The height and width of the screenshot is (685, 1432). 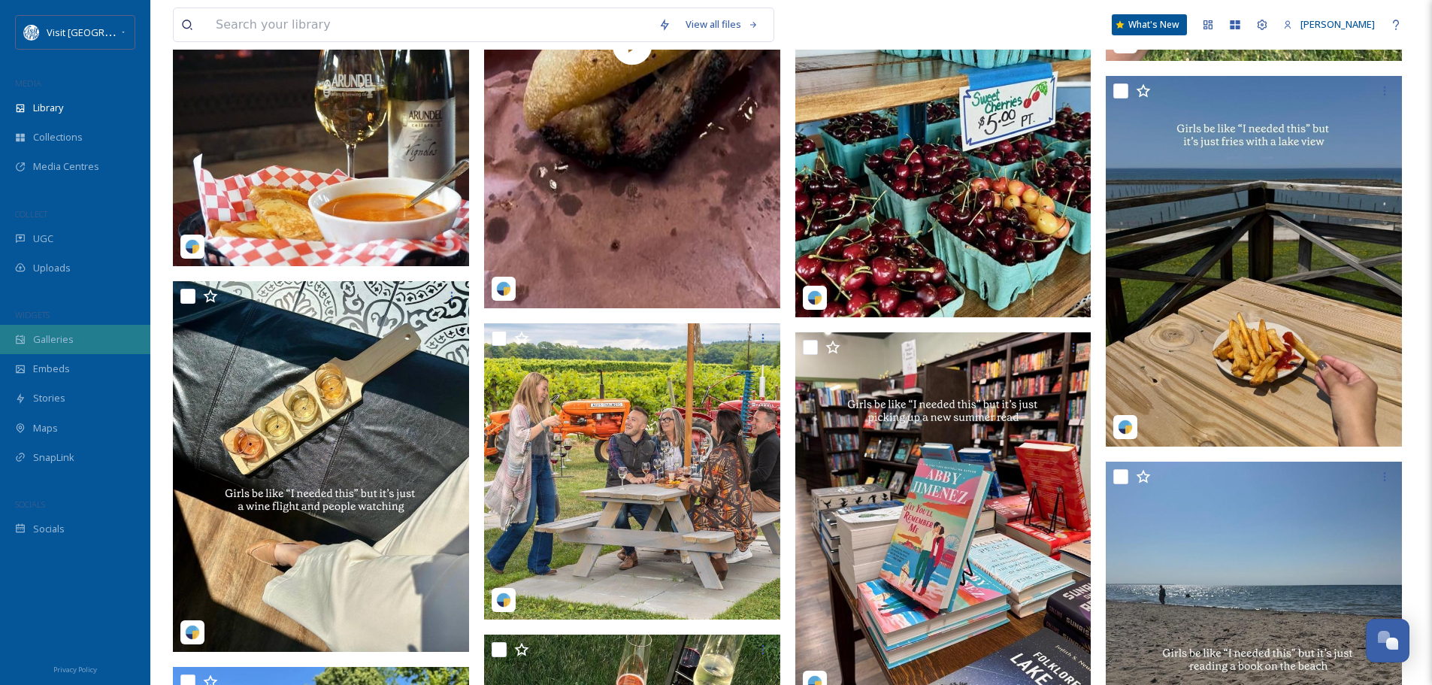 What do you see at coordinates (1149, 25) in the screenshot?
I see `a: What's New` at bounding box center [1149, 25].